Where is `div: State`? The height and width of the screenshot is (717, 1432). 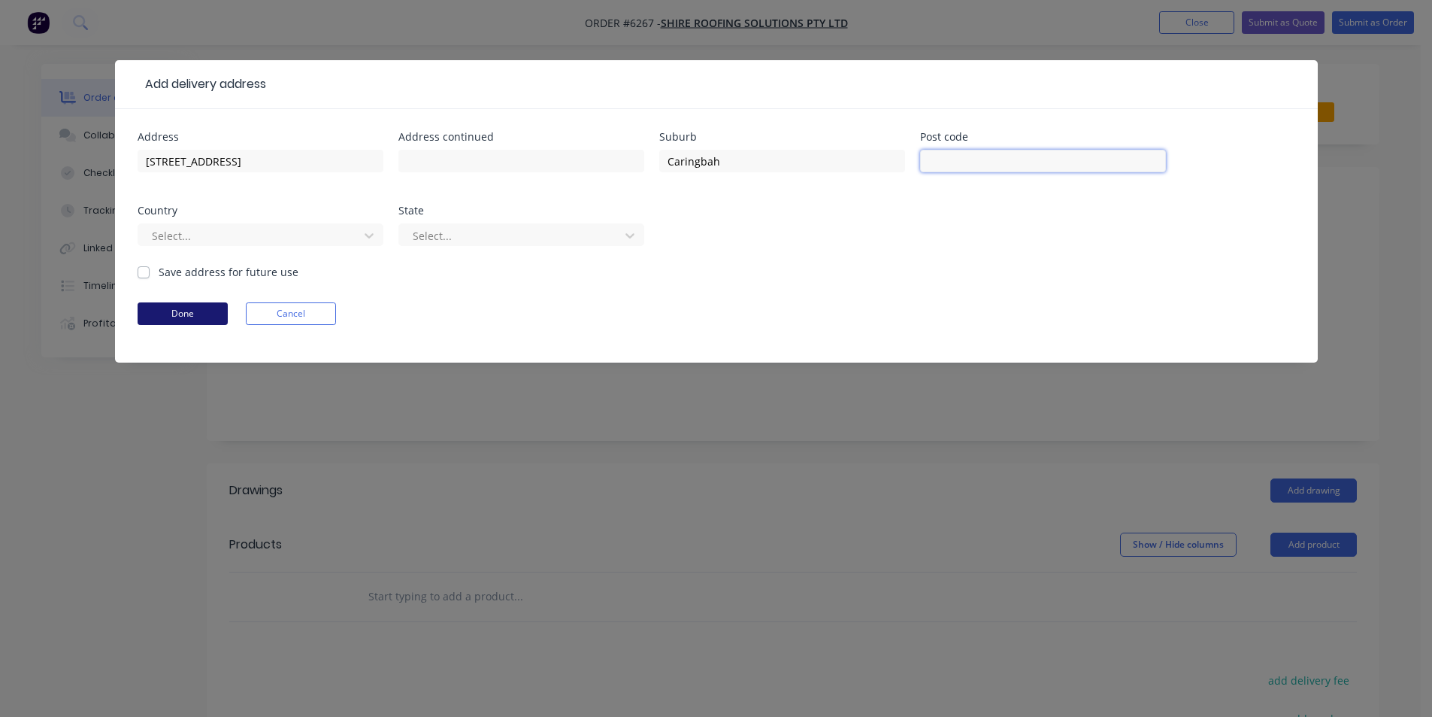
div: State is located at coordinates (521, 211).